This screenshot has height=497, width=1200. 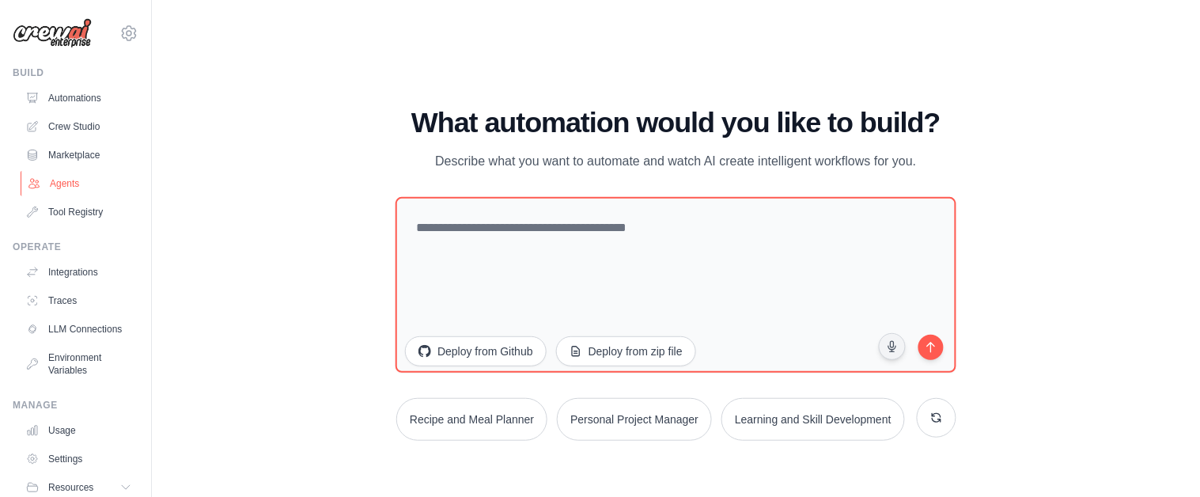 What do you see at coordinates (75, 247) in the screenshot?
I see `div: Operate` at bounding box center [75, 247].